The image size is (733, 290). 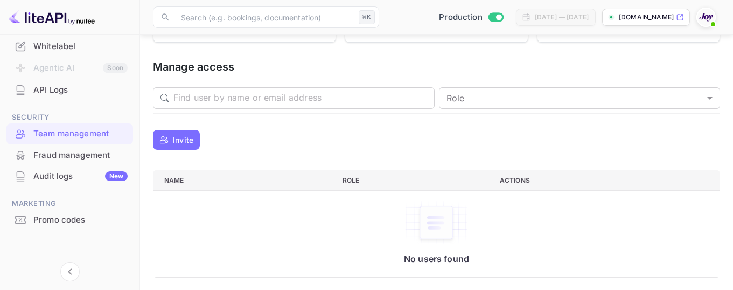 I want to click on div: Switch to Sandbox mode, so click(x=470, y=17).